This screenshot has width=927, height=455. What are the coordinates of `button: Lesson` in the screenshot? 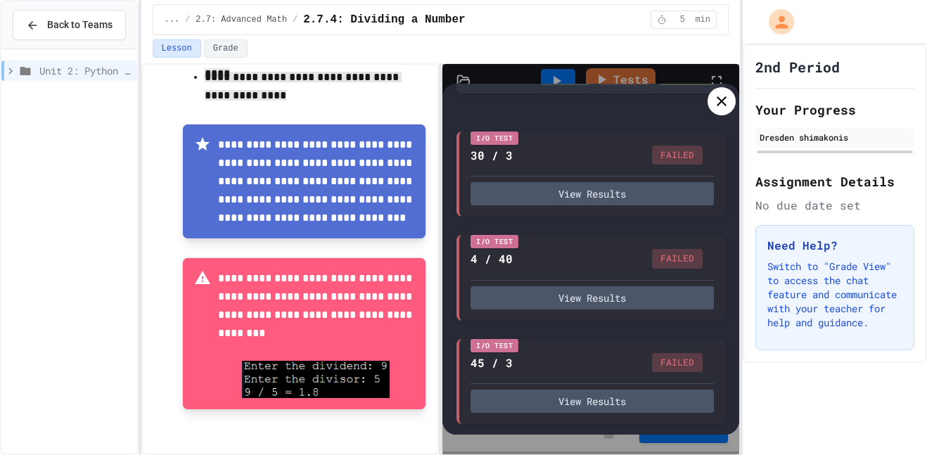 It's located at (176, 49).